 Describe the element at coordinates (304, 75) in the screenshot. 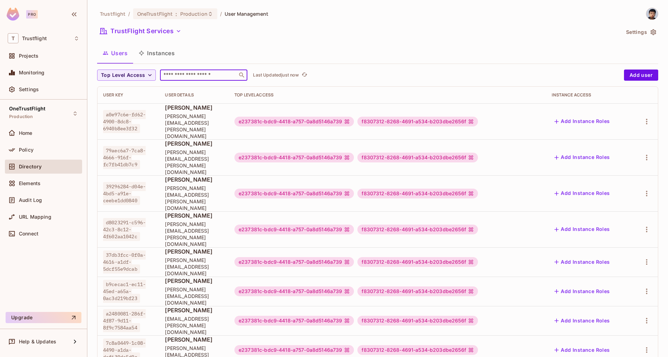

I see `span: Click to refresh data` at that location.